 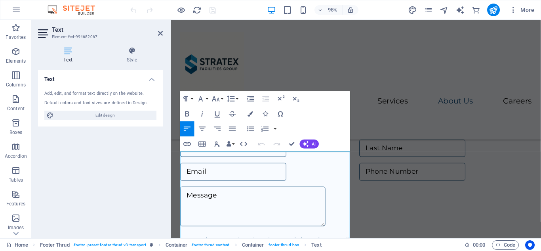 What do you see at coordinates (281, 99) in the screenshot?
I see `button: Superscript` at bounding box center [281, 99].